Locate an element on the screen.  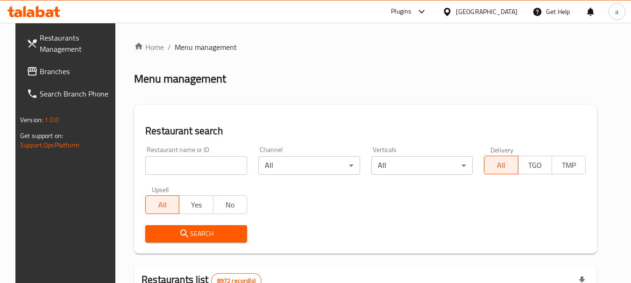
a: Restaurants Management is located at coordinates (70, 43).